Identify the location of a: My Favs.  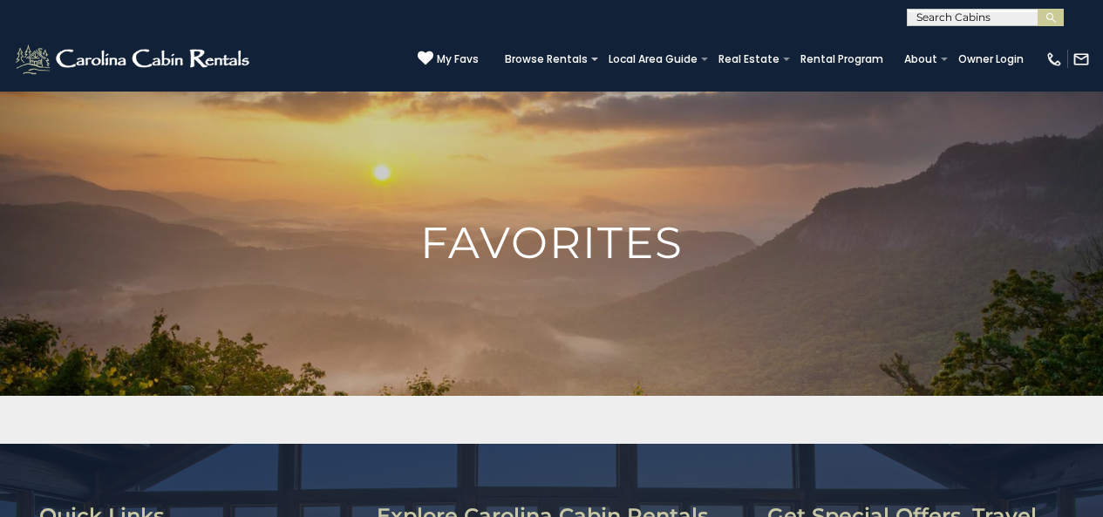
(448, 59).